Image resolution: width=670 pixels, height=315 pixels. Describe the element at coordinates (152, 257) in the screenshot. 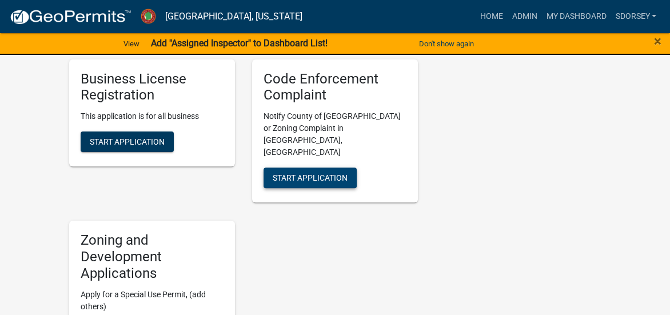

I see `h5: Zoning and Development Applications` at that location.